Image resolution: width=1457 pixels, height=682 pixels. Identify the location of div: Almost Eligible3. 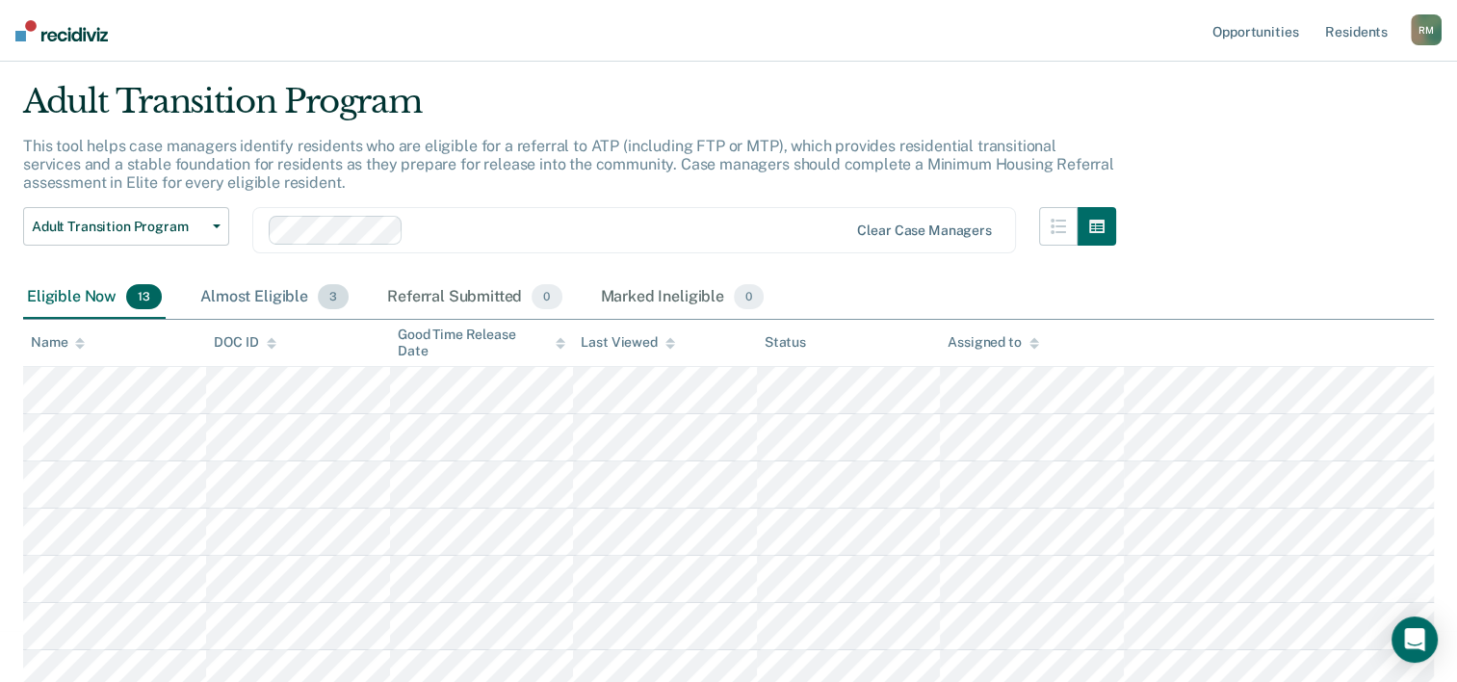
(274, 298).